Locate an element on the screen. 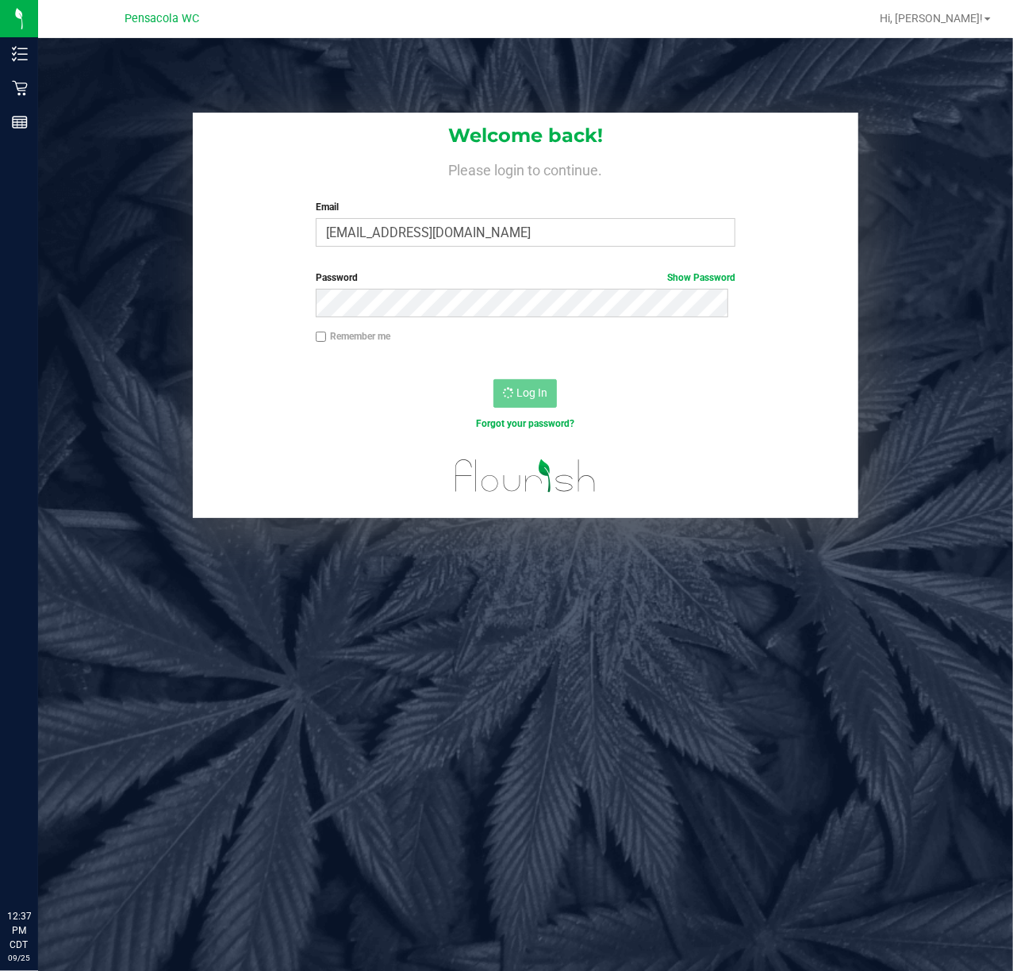  label: Remember me is located at coordinates (353, 336).